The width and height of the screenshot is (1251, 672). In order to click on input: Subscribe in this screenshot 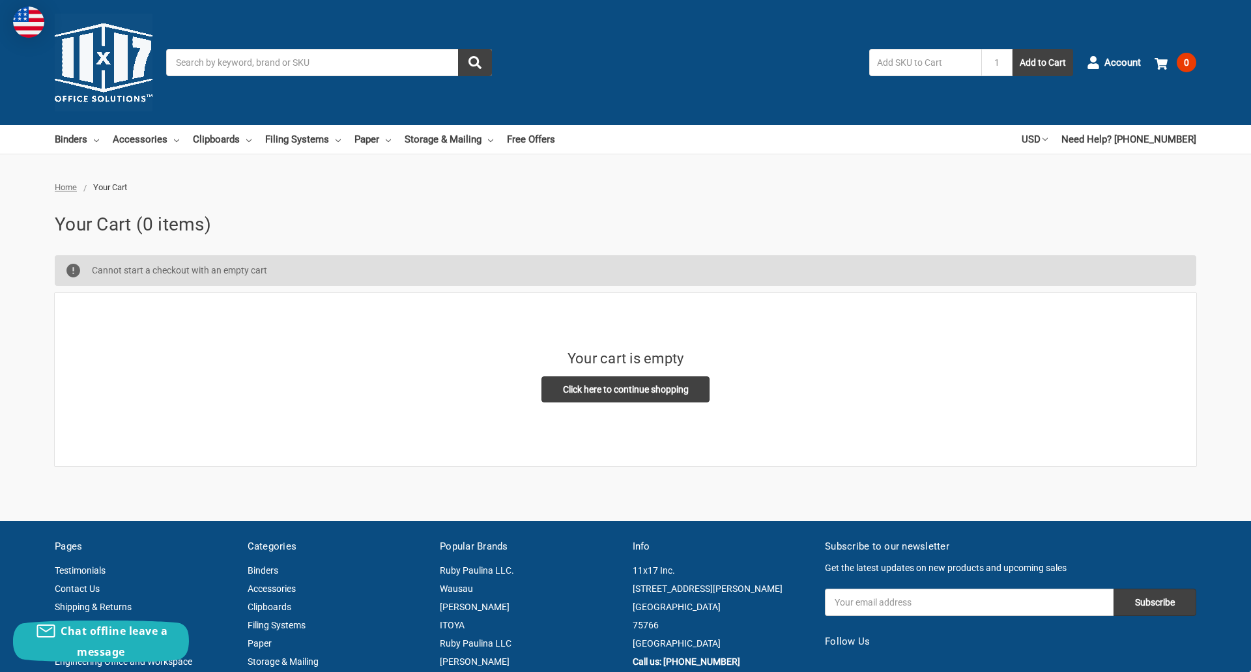, I will do `click(1155, 603)`.